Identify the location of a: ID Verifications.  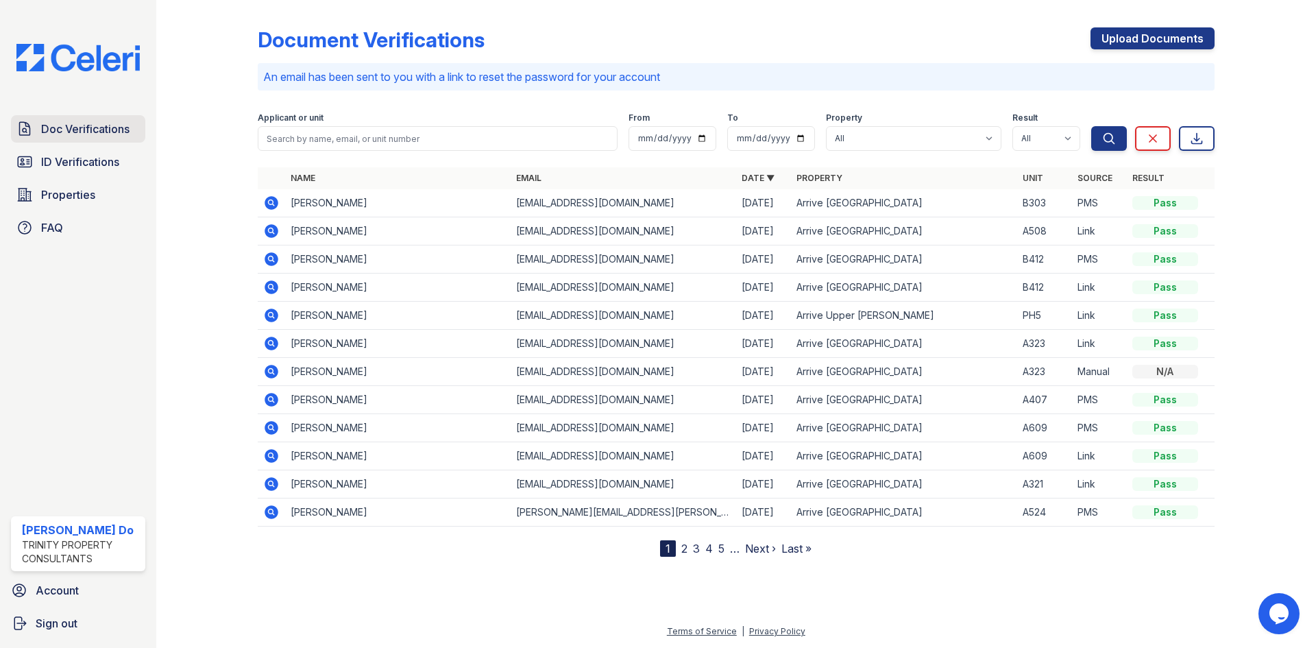
(78, 162).